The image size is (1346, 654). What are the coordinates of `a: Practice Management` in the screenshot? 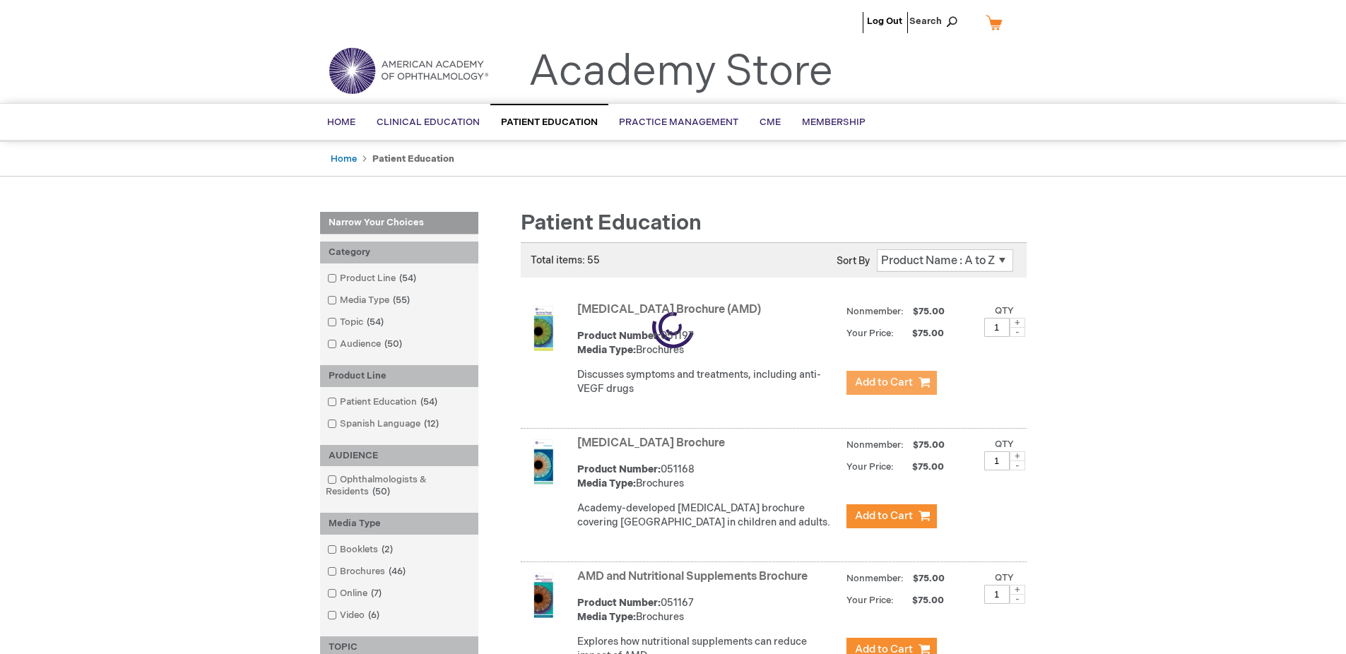 It's located at (678, 122).